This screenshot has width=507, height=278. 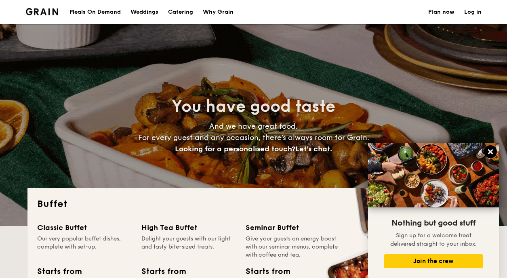 What do you see at coordinates (84, 247) in the screenshot?
I see `div: Our very popular buffet dishes, complete with set-up.` at bounding box center [84, 247].